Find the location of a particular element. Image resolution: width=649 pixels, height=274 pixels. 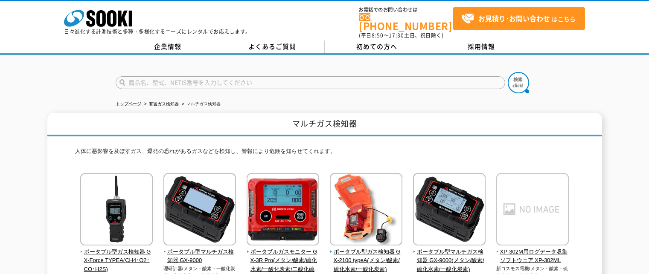

strong: お見積り･お問い合わせ is located at coordinates (514, 18).